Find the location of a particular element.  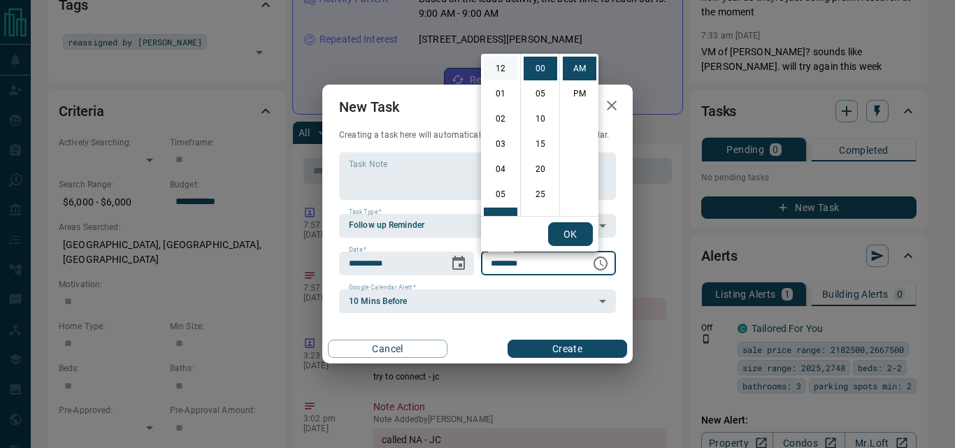

li: 25 minutes is located at coordinates (540, 194).